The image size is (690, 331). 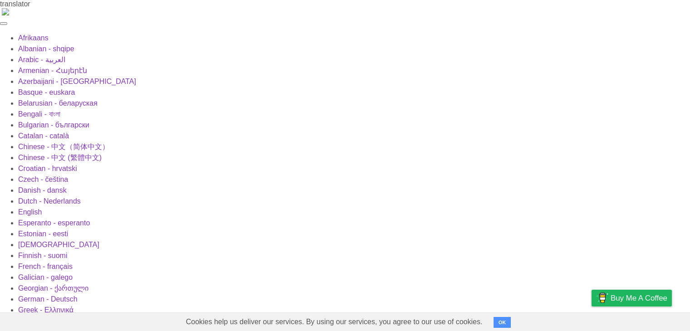 What do you see at coordinates (42, 59) in the screenshot?
I see `a: Arabic - ‎‫العربية‬‎` at bounding box center [42, 59].